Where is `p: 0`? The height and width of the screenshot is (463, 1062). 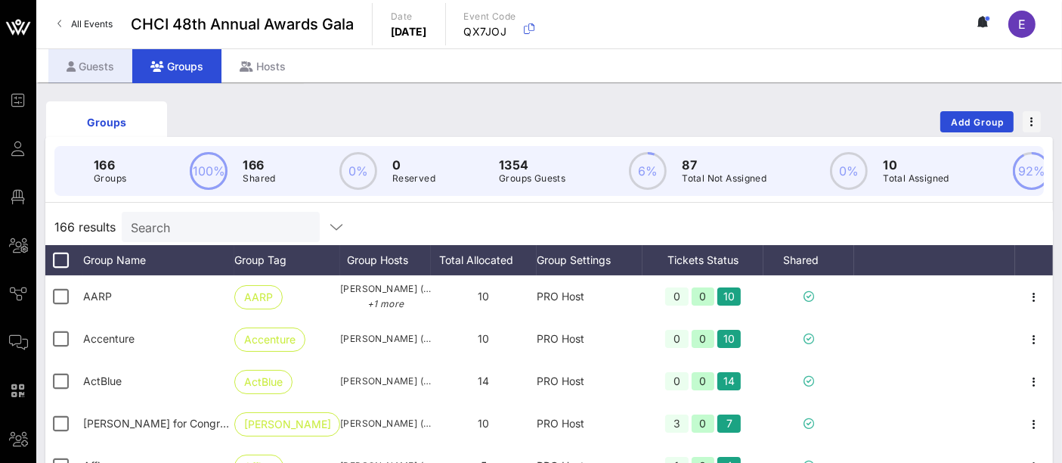 p: 0 is located at coordinates (414, 165).